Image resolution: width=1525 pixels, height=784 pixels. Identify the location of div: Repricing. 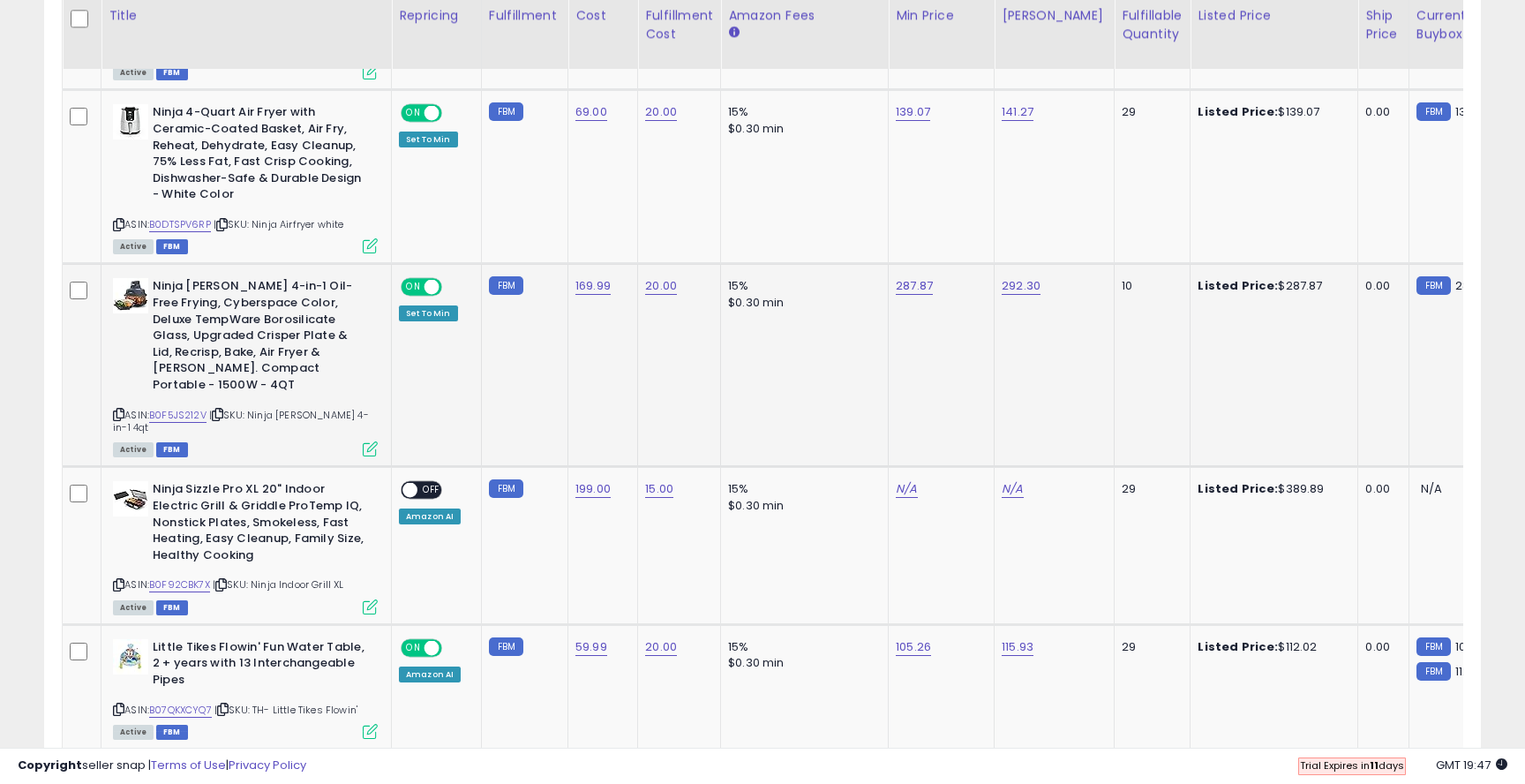
(436, 15).